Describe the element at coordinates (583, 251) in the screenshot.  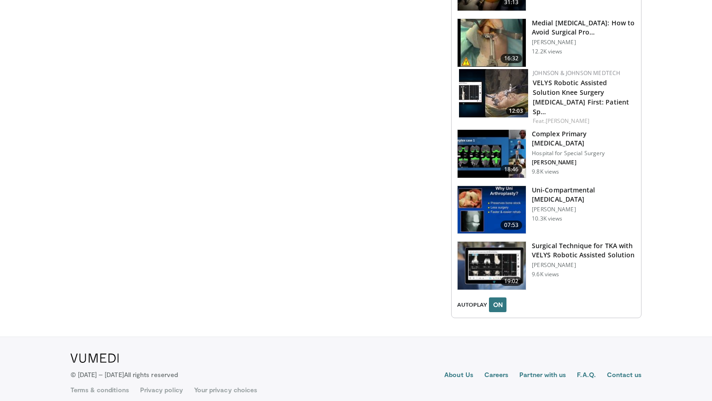
I see `h3: Surgical Technique for TKA with VELYS Robotic Assisted Solution` at that location.